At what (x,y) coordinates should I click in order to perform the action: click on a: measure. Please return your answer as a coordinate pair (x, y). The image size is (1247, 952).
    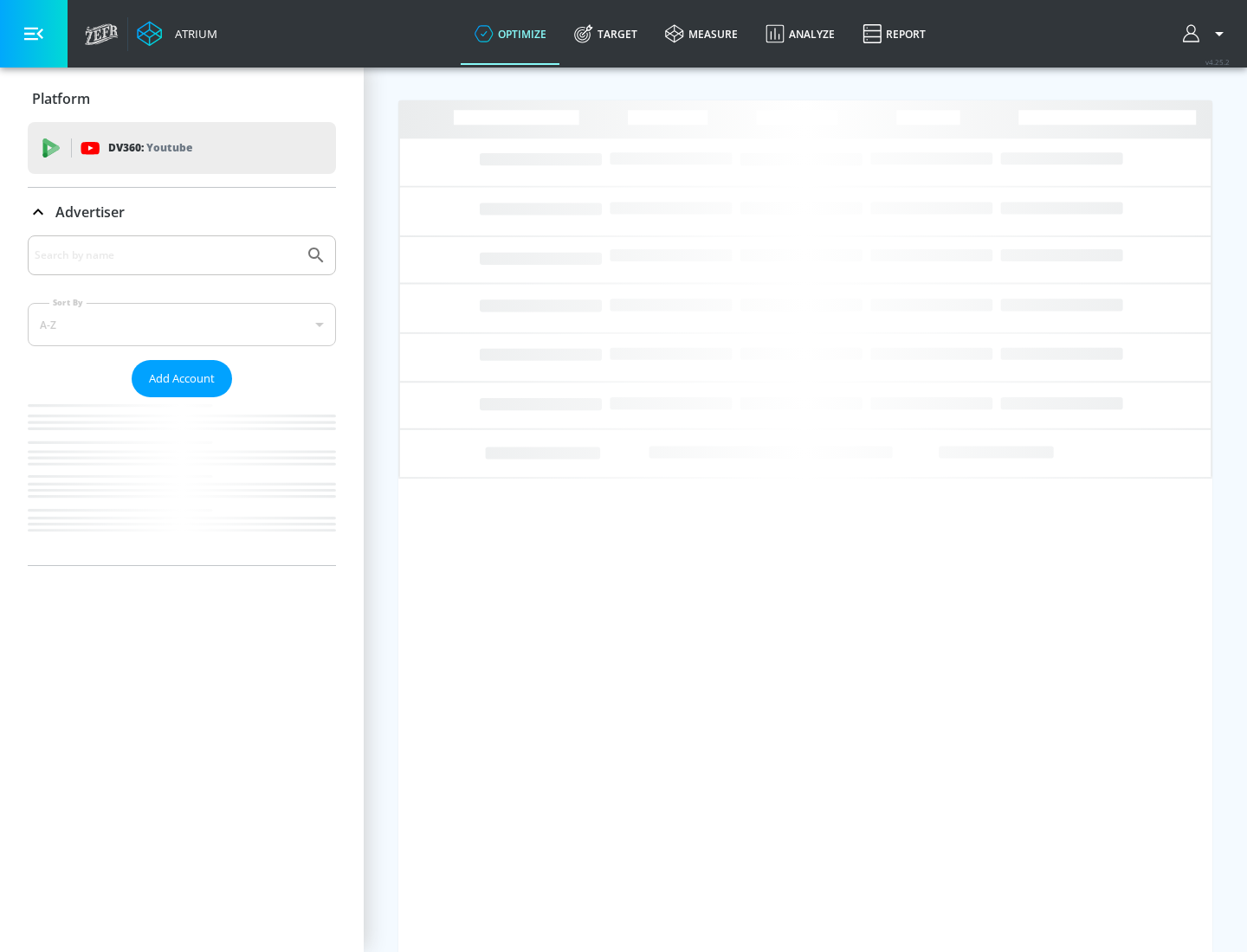
    Looking at the image, I should click on (701, 34).